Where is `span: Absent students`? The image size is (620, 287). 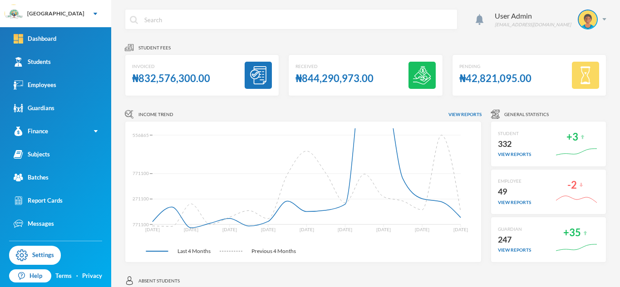 span: Absent students is located at coordinates (159, 281).